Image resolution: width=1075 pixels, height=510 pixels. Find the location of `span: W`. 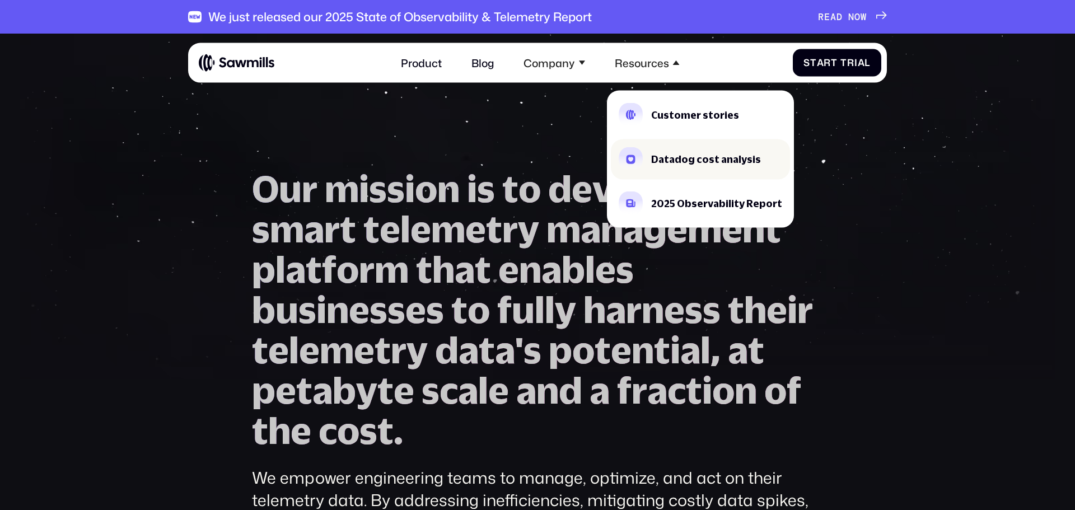

span: W is located at coordinates (864, 17).